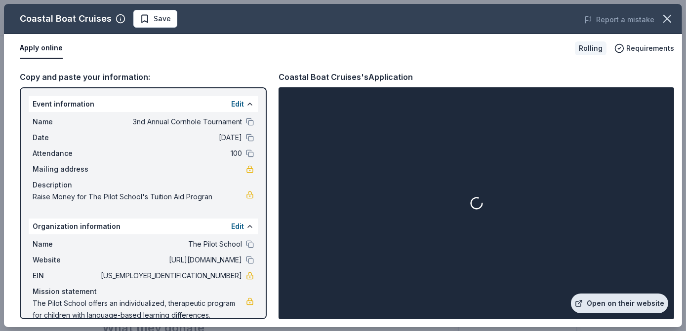 The width and height of the screenshot is (686, 331). What do you see at coordinates (139, 197) in the screenshot?
I see `span: Raise Money for The Pilot School's Tuition Aid Progran` at bounding box center [139, 197].